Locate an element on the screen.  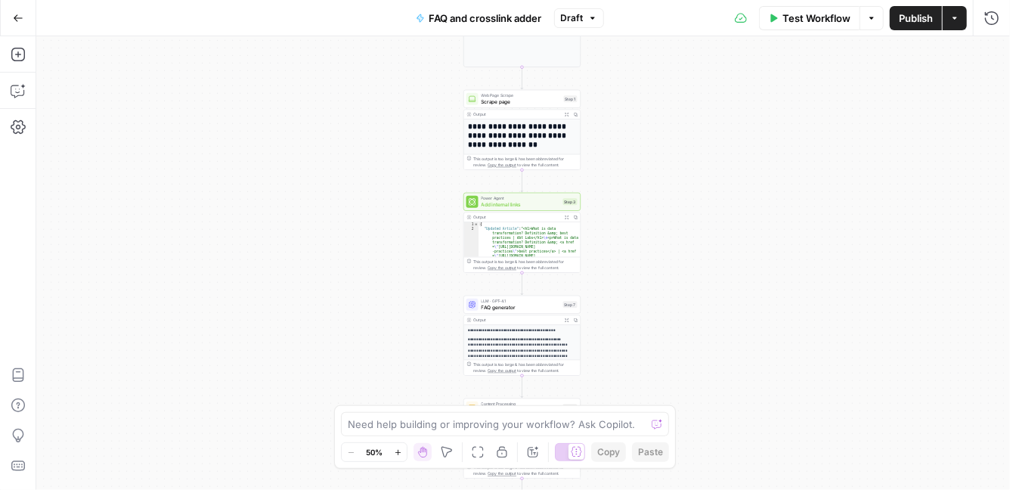
span: Content Processing is located at coordinates (521, 404).